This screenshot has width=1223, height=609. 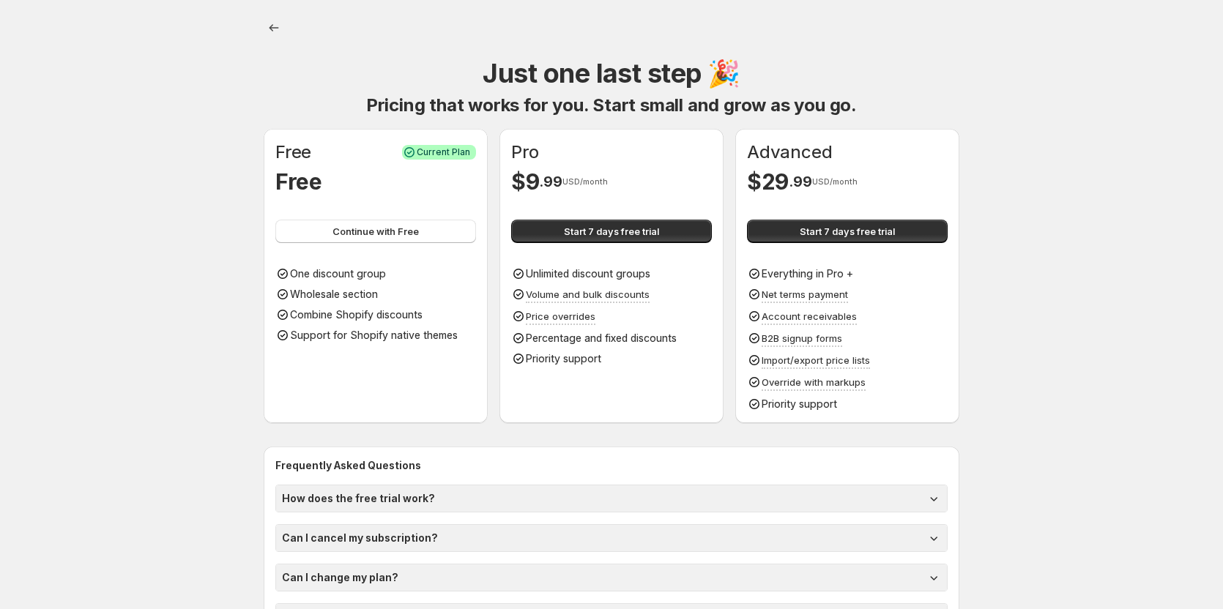 I want to click on h1: Pricing that works for you. Start small and grow as you go., so click(x=612, y=105).